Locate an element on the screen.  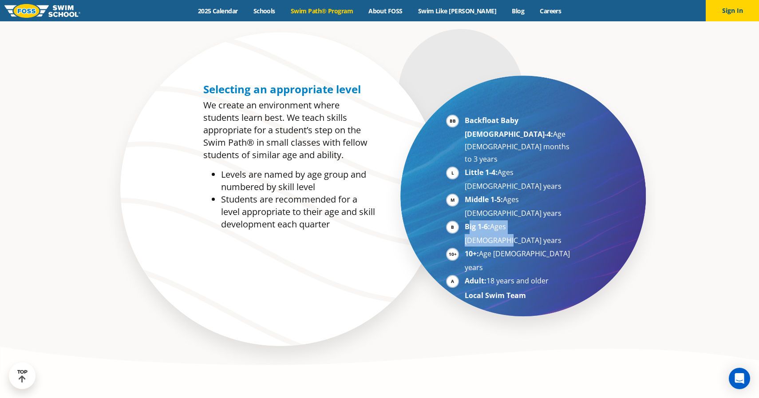
strong: Big 1-6: is located at coordinates (477, 226).